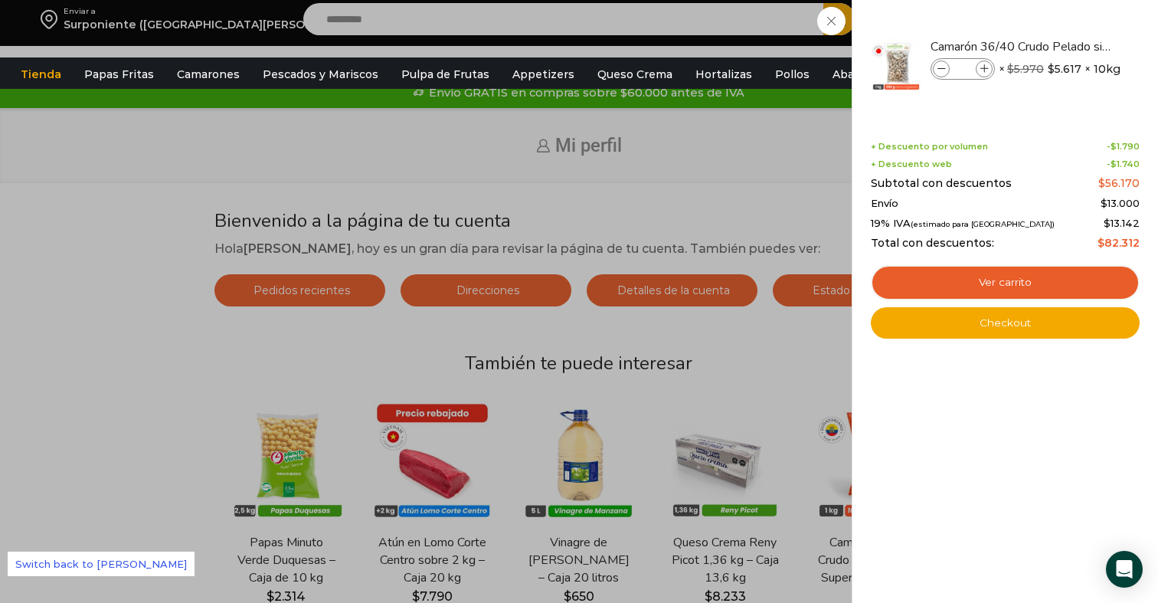 The image size is (1158, 603). I want to click on div: Open Intercom Messenger, so click(1125, 569).